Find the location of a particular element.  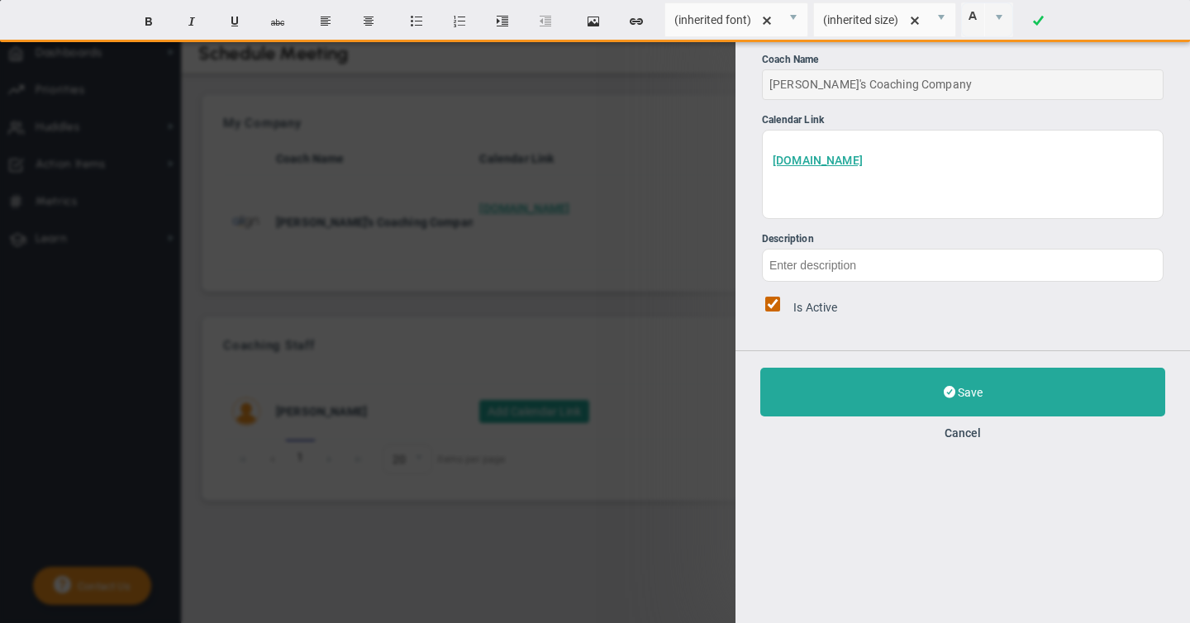

button: Italic is located at coordinates (192, 21).